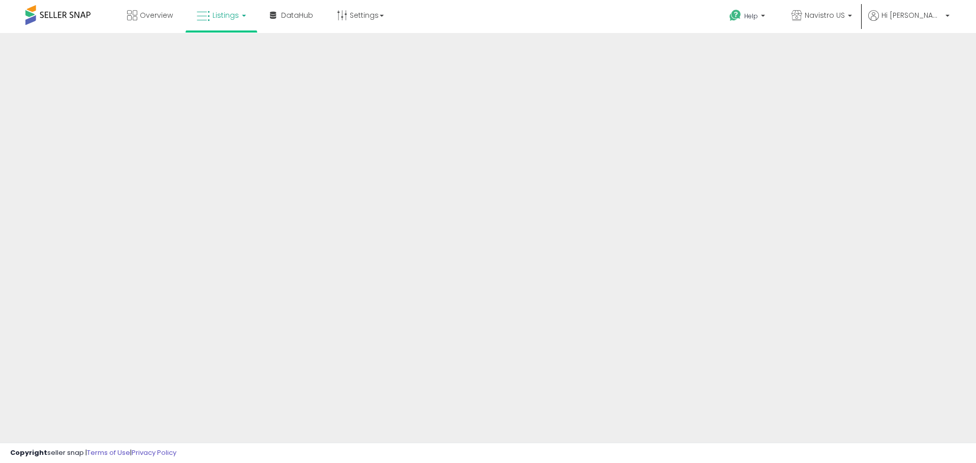  What do you see at coordinates (735, 15) in the screenshot?
I see `i: Get Help` at bounding box center [735, 15].